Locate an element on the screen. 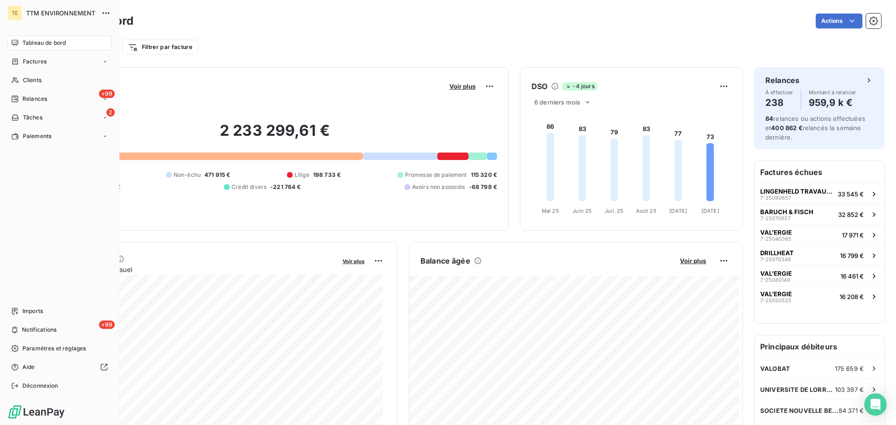 The height and width of the screenshot is (425, 896). span: 16 208 € is located at coordinates (852, 297).